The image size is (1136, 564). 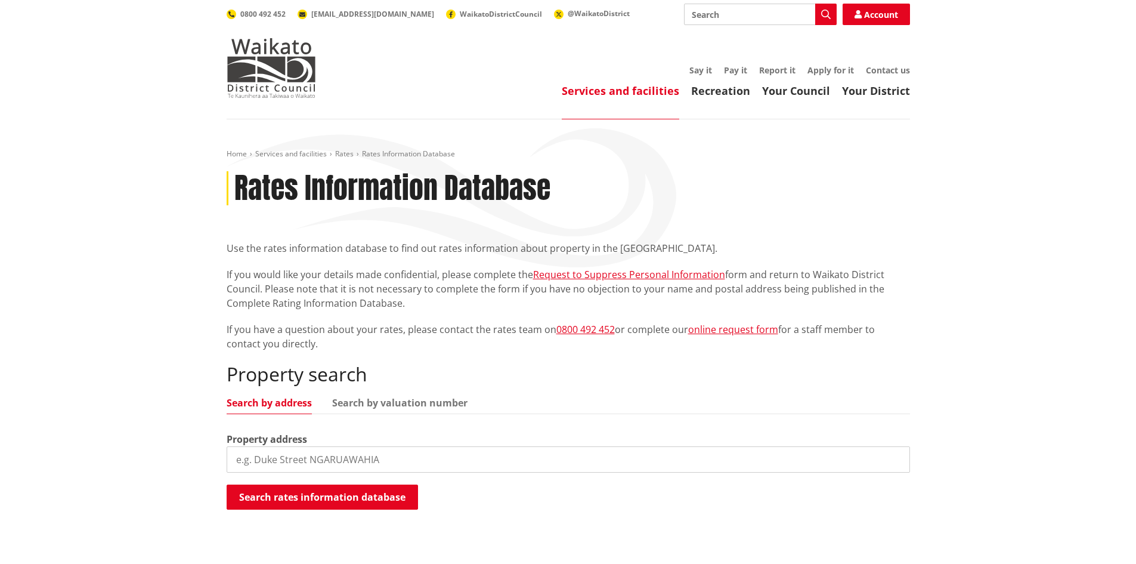 I want to click on a: Rates, so click(x=344, y=153).